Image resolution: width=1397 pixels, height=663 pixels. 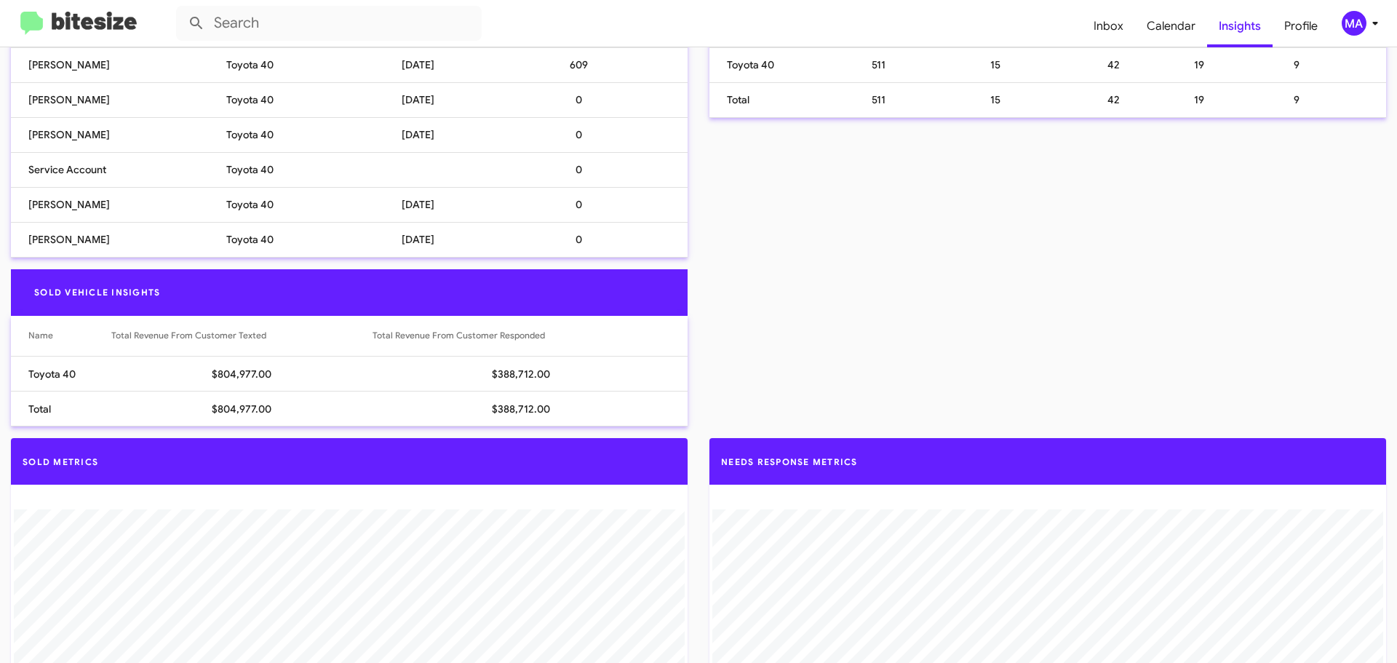 What do you see at coordinates (1354, 23) in the screenshot?
I see `button: MA` at bounding box center [1354, 23].